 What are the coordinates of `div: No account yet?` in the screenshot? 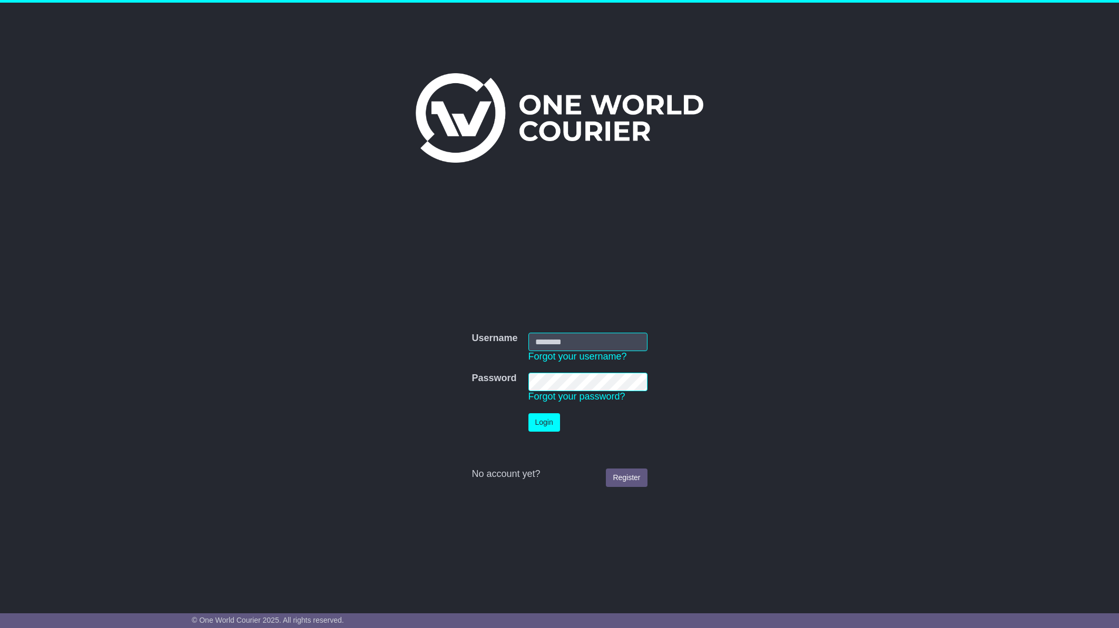 It's located at (559, 474).